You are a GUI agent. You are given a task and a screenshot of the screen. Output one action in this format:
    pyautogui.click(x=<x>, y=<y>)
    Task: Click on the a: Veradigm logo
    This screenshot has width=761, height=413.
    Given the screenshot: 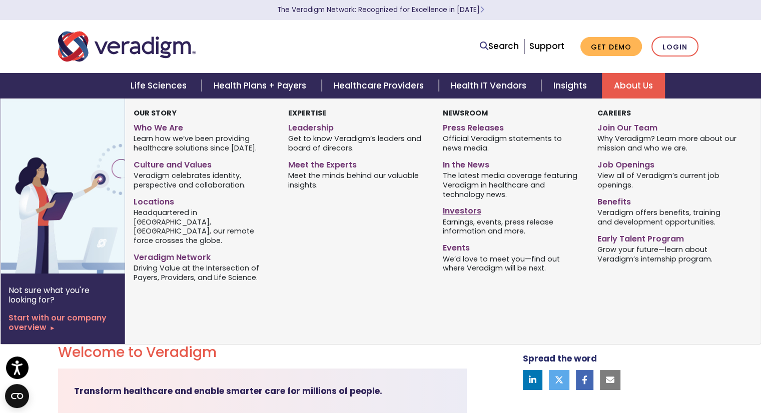 What is the action you would take?
    pyautogui.click(x=127, y=47)
    